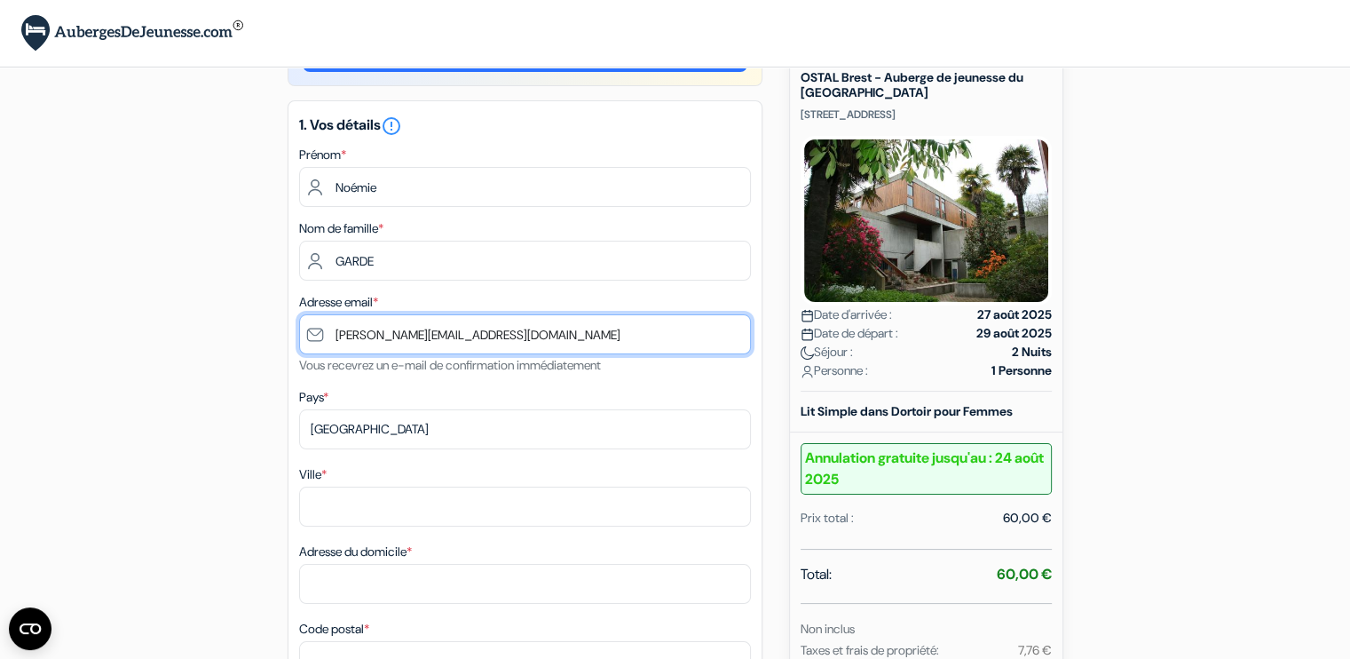 This screenshot has height=659, width=1350. I want to click on i: error_outline, so click(392, 126).